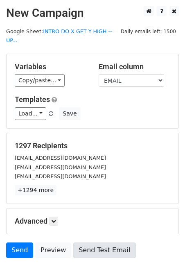  Describe the element at coordinates (32, 99) in the screenshot. I see `a: Templates` at that location.